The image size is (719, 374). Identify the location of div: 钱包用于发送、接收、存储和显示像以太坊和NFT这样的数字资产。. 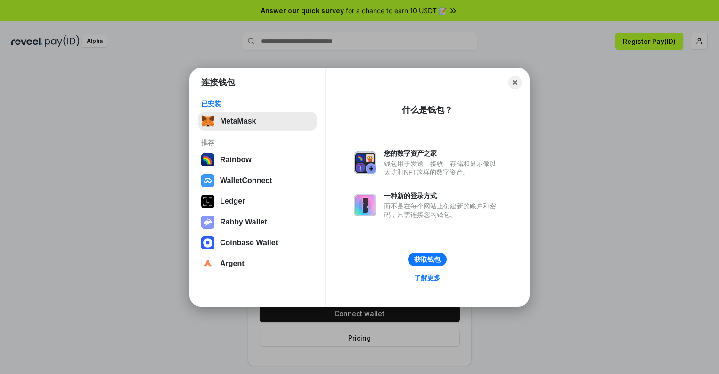
(442, 168).